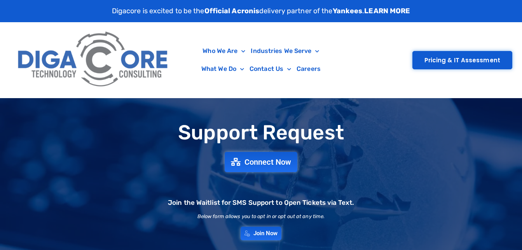 This screenshot has width=522, height=250. I want to click on a: Connect Now, so click(261, 162).